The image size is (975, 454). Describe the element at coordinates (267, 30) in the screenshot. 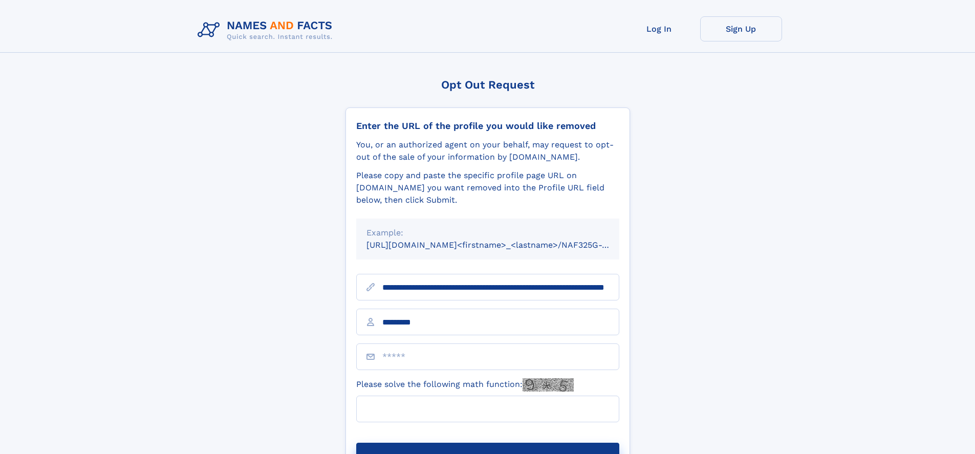

I see `img: Logo Names and Facts` at that location.